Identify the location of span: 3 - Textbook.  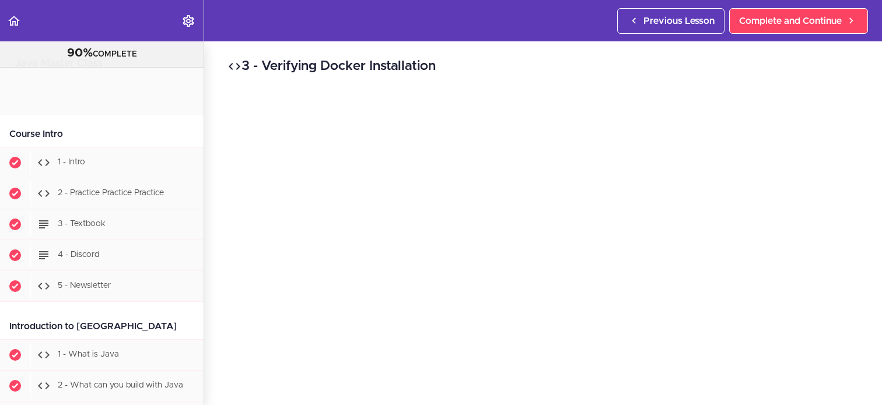
(82, 224).